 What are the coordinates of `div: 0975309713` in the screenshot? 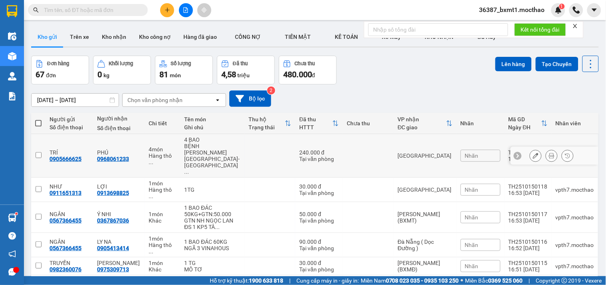 It's located at (113, 269).